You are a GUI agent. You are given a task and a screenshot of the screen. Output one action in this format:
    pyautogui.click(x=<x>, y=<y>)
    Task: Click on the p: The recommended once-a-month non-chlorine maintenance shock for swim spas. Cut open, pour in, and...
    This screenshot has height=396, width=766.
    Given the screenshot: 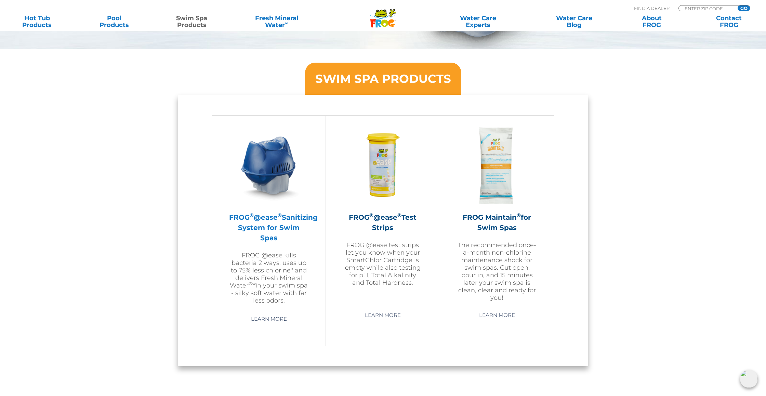 What is the action you would take?
    pyautogui.click(x=497, y=271)
    